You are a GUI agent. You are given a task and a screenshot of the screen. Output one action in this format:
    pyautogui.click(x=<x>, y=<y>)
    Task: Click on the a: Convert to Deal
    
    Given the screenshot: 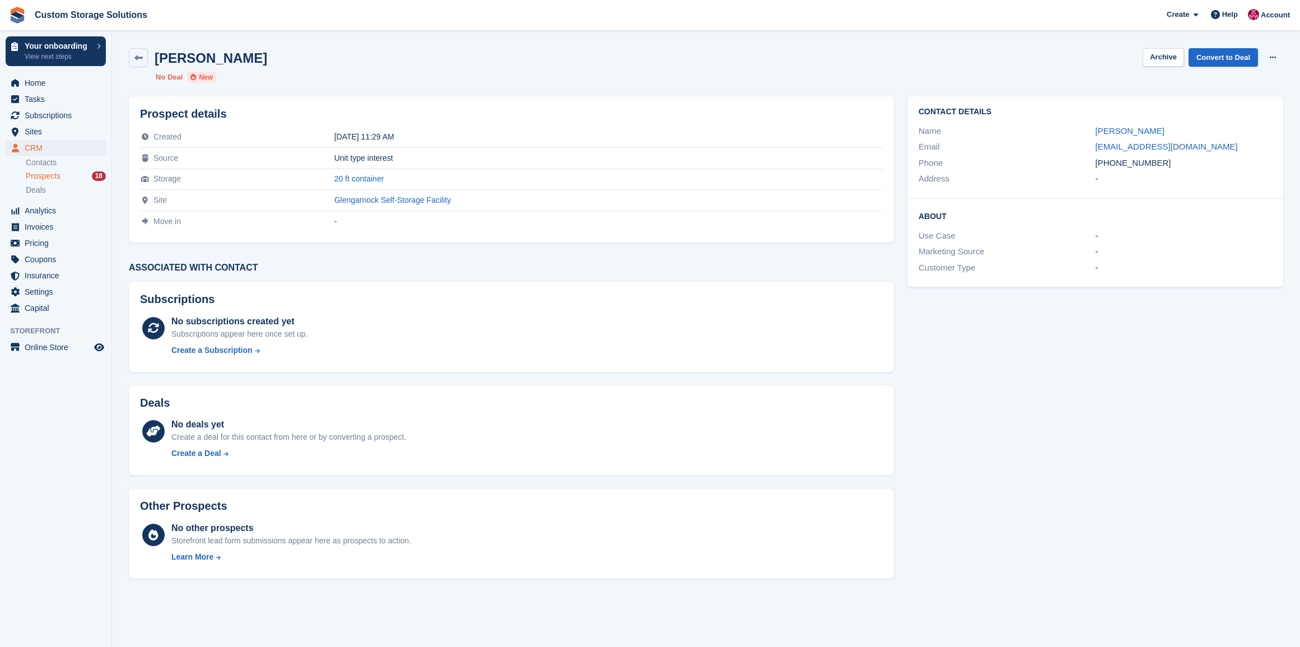 What is the action you would take?
    pyautogui.click(x=1224, y=57)
    